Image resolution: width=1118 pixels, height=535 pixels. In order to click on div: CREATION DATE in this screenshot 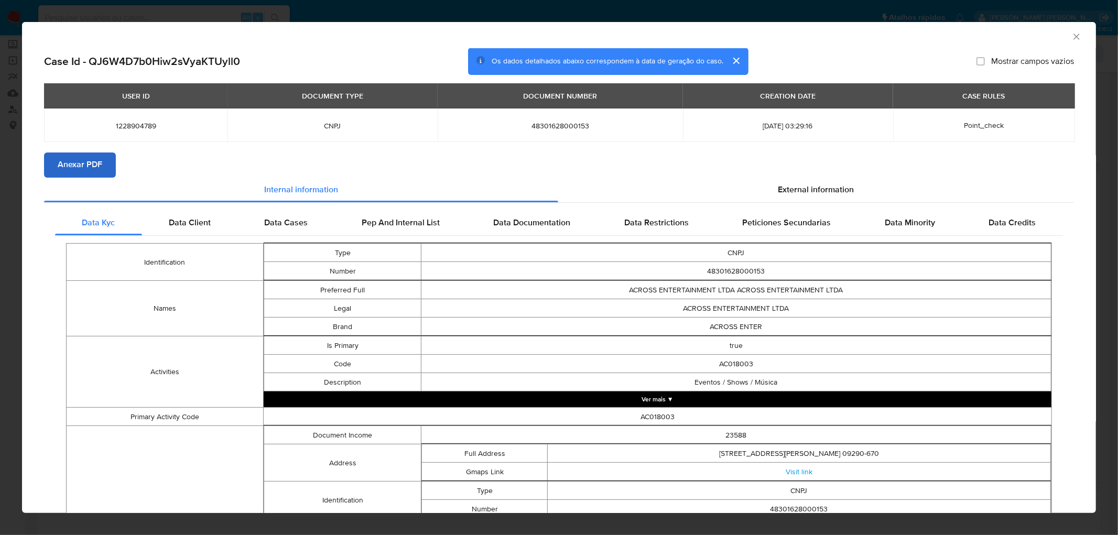, I will do `click(788, 96)`.